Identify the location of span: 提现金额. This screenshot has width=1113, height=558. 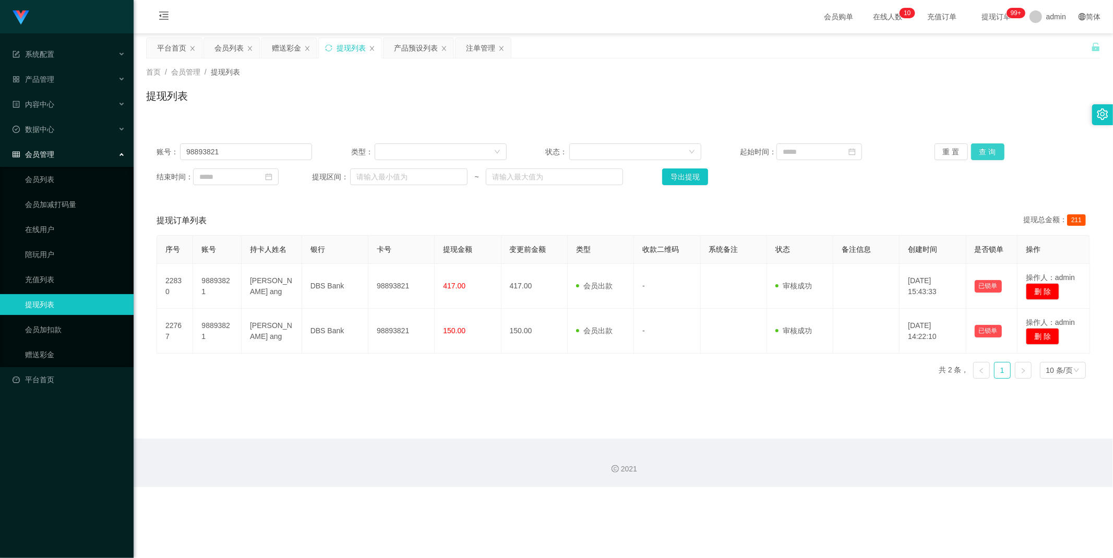
(458, 249).